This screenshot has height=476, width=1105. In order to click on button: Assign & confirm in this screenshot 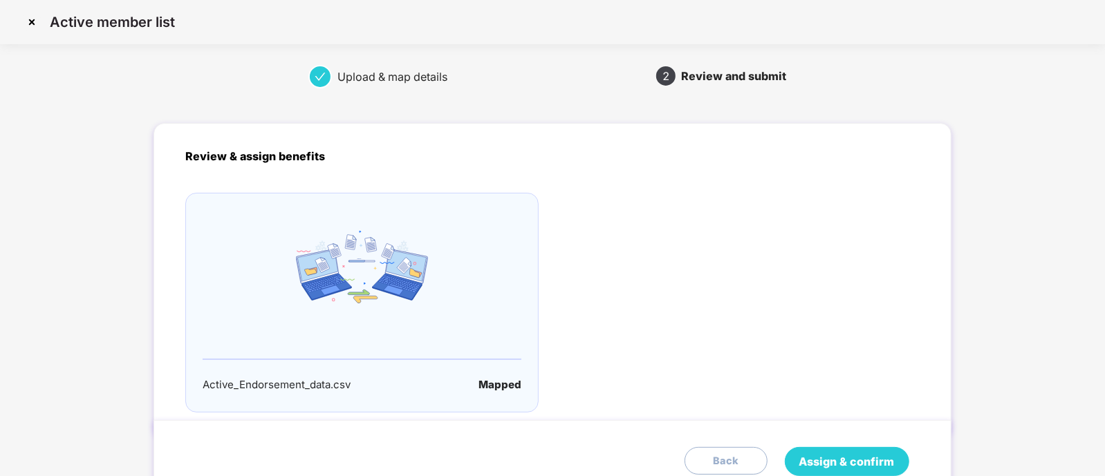, I will do `click(847, 462)`.